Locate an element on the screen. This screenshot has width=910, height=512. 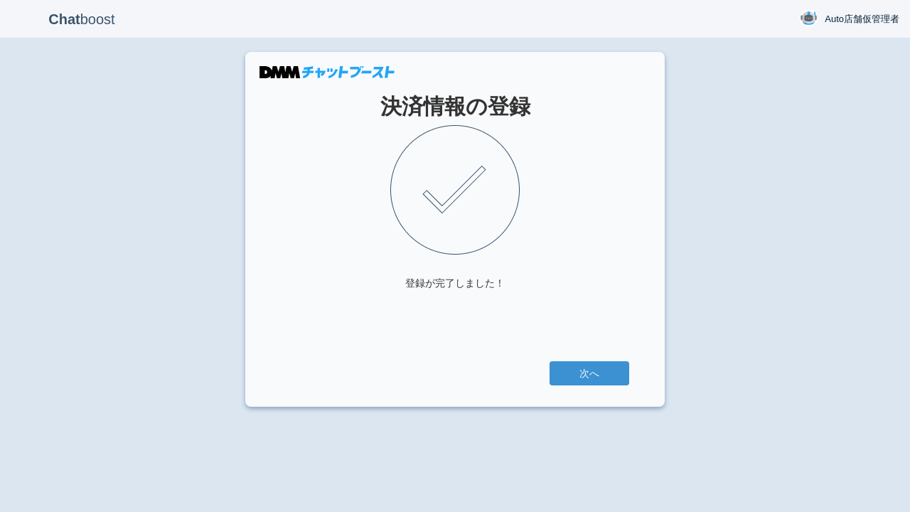
div: 登録が完了しました！ is located at coordinates (455, 283).